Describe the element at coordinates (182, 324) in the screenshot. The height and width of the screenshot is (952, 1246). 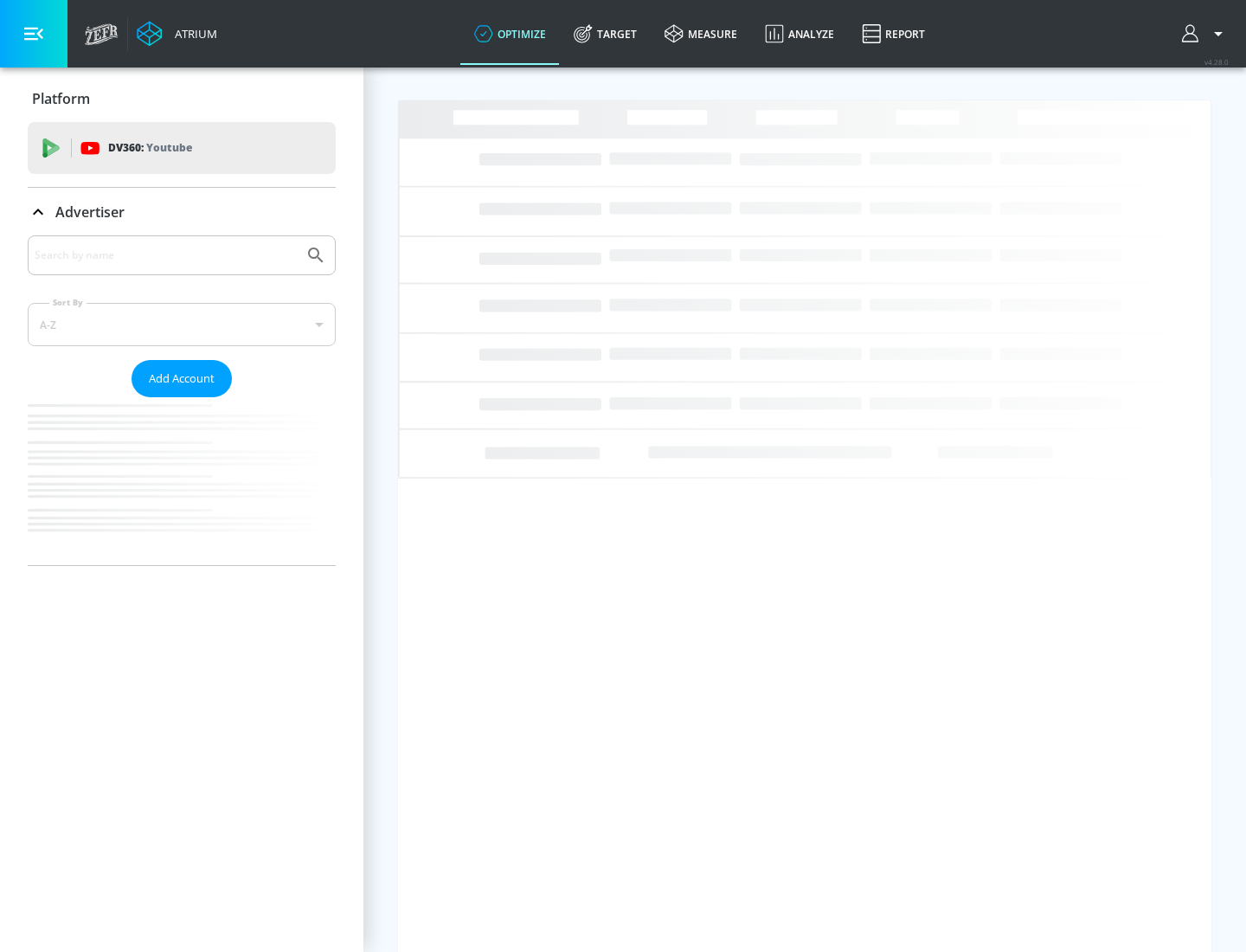
I see `div: A-Z` at that location.